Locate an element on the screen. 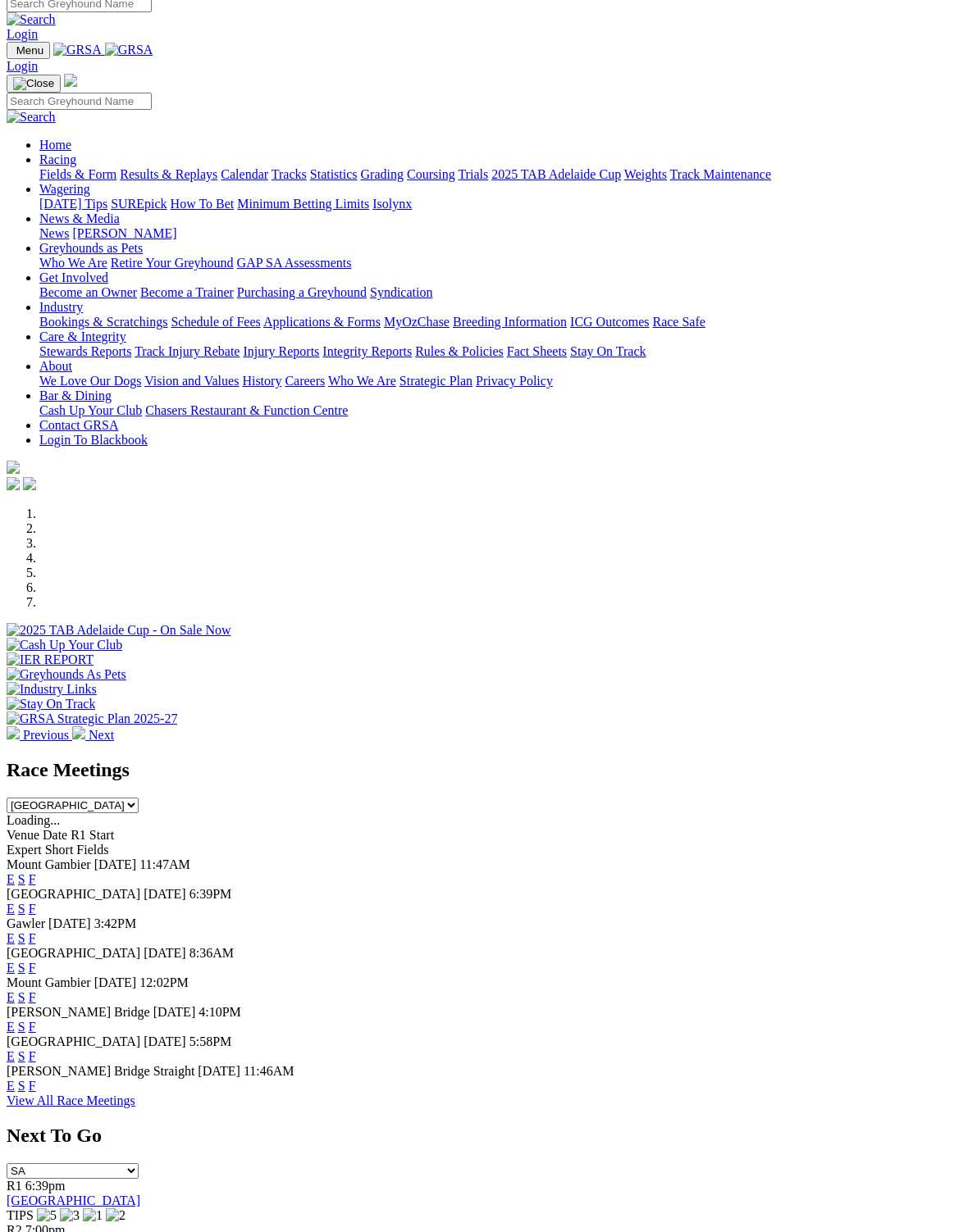 This screenshot has width=977, height=1232. a: History is located at coordinates (262, 381).